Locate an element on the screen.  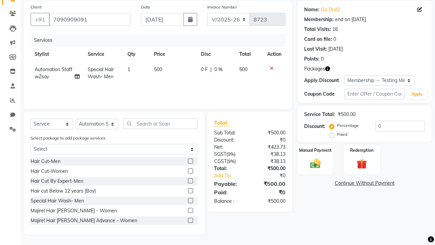
span: Total is located at coordinates (222, 122).